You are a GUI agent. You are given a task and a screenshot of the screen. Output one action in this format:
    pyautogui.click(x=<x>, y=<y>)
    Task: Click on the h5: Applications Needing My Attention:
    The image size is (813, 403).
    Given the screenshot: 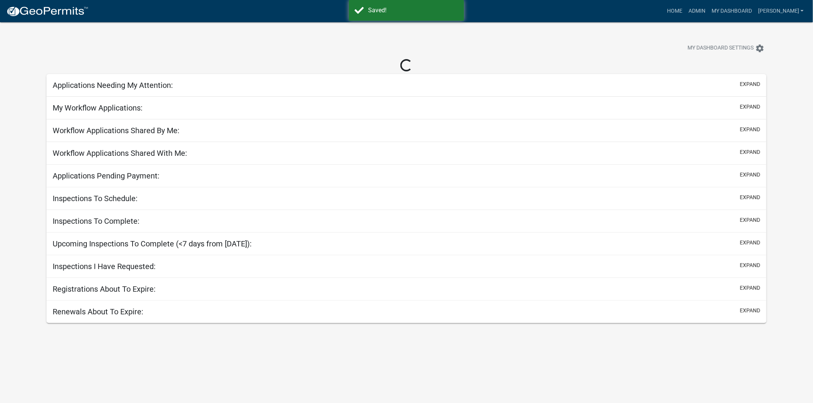 What is the action you would take?
    pyautogui.click(x=113, y=85)
    